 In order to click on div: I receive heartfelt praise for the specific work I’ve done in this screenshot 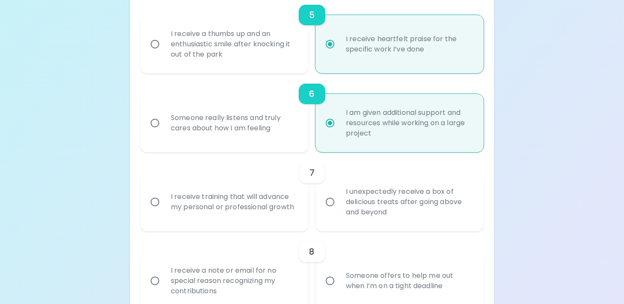, I will do `click(409, 44)`.